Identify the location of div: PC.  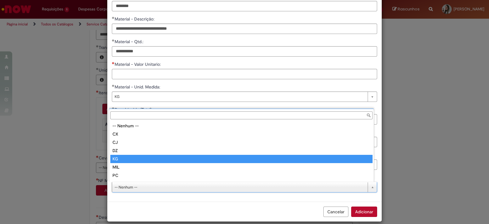
(242, 175).